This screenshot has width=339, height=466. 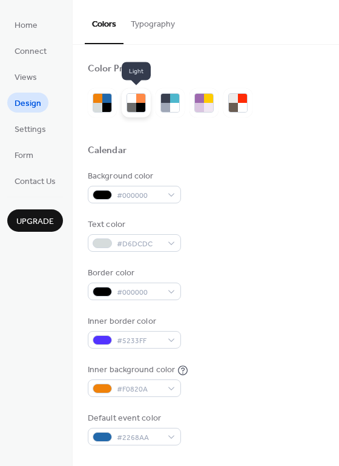 What do you see at coordinates (35, 180) in the screenshot?
I see `a: Contact Us` at bounding box center [35, 180].